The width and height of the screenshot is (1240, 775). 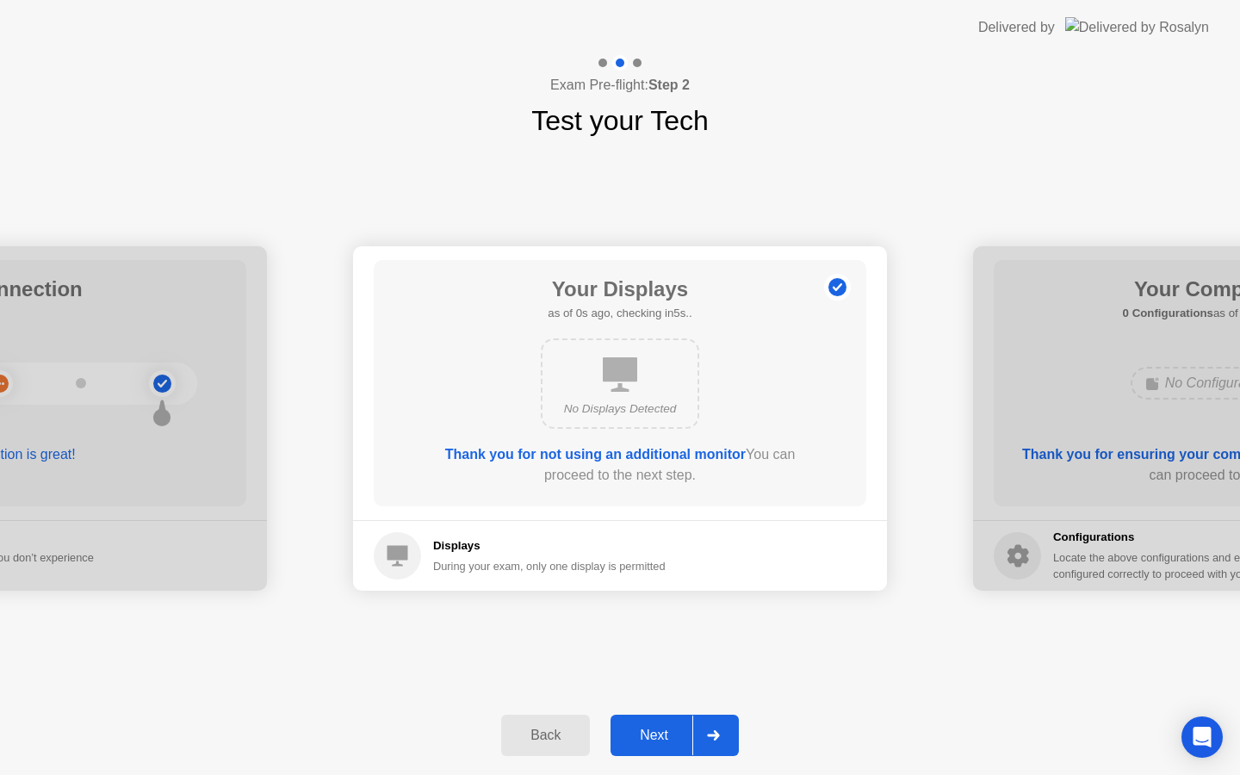 I want to click on div: Open Intercom Messenger, so click(x=1202, y=737).